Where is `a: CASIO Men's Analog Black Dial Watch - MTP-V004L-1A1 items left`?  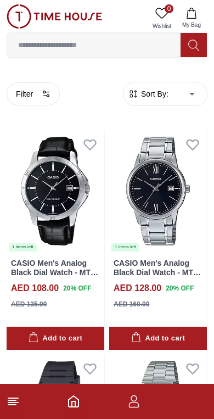 a: CASIO Men's Analog Black Dial Watch - MTP-V004L-1A1 items left is located at coordinates (56, 191).